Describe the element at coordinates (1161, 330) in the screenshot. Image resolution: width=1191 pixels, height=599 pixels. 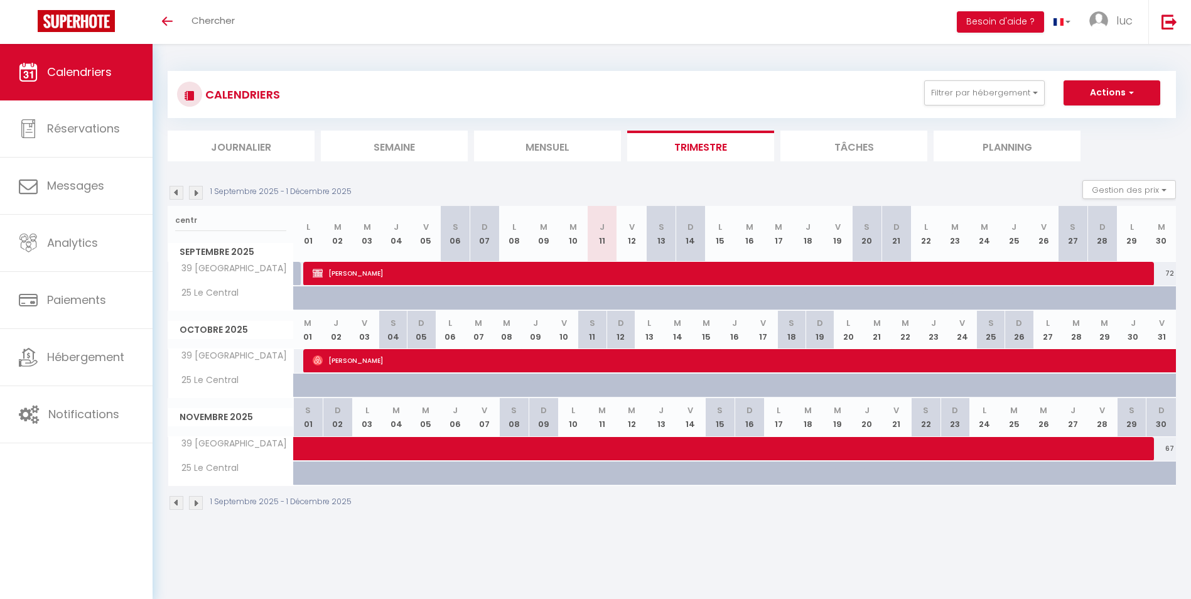
I see `th: 31` at that location.